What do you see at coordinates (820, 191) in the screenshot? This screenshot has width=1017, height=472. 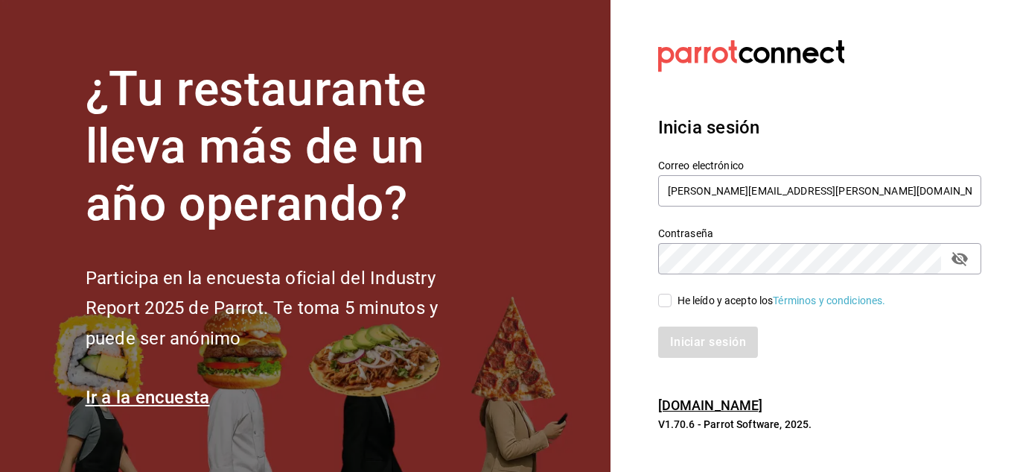 I see `input: Ingresa tu correo electrónico` at bounding box center [820, 191].